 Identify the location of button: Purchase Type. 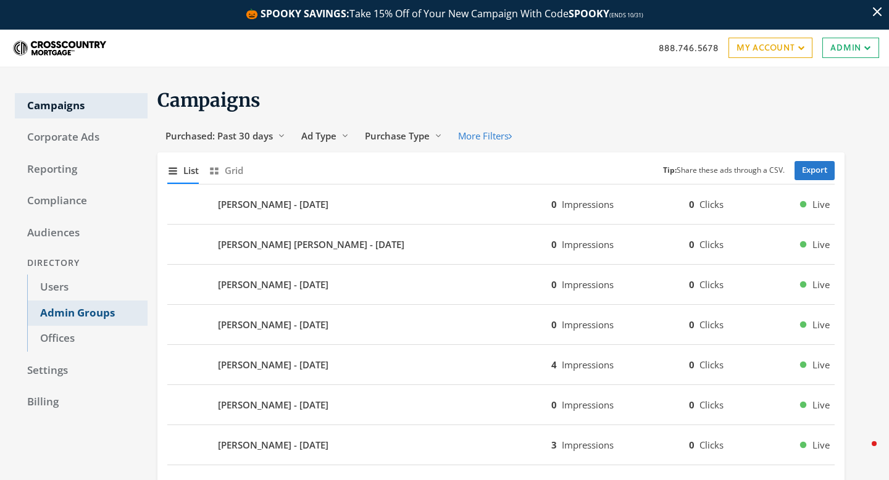
(403, 136).